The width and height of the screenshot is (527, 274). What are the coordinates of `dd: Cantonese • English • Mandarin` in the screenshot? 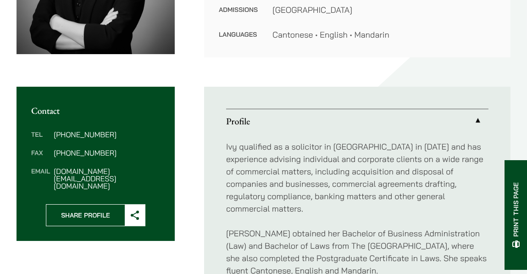 It's located at (384, 34).